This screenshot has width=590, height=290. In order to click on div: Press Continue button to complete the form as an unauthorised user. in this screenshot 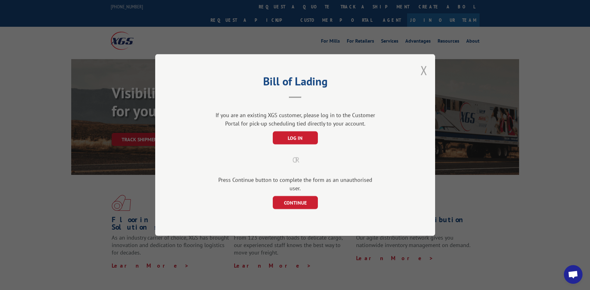, I will do `click(295, 184)`.